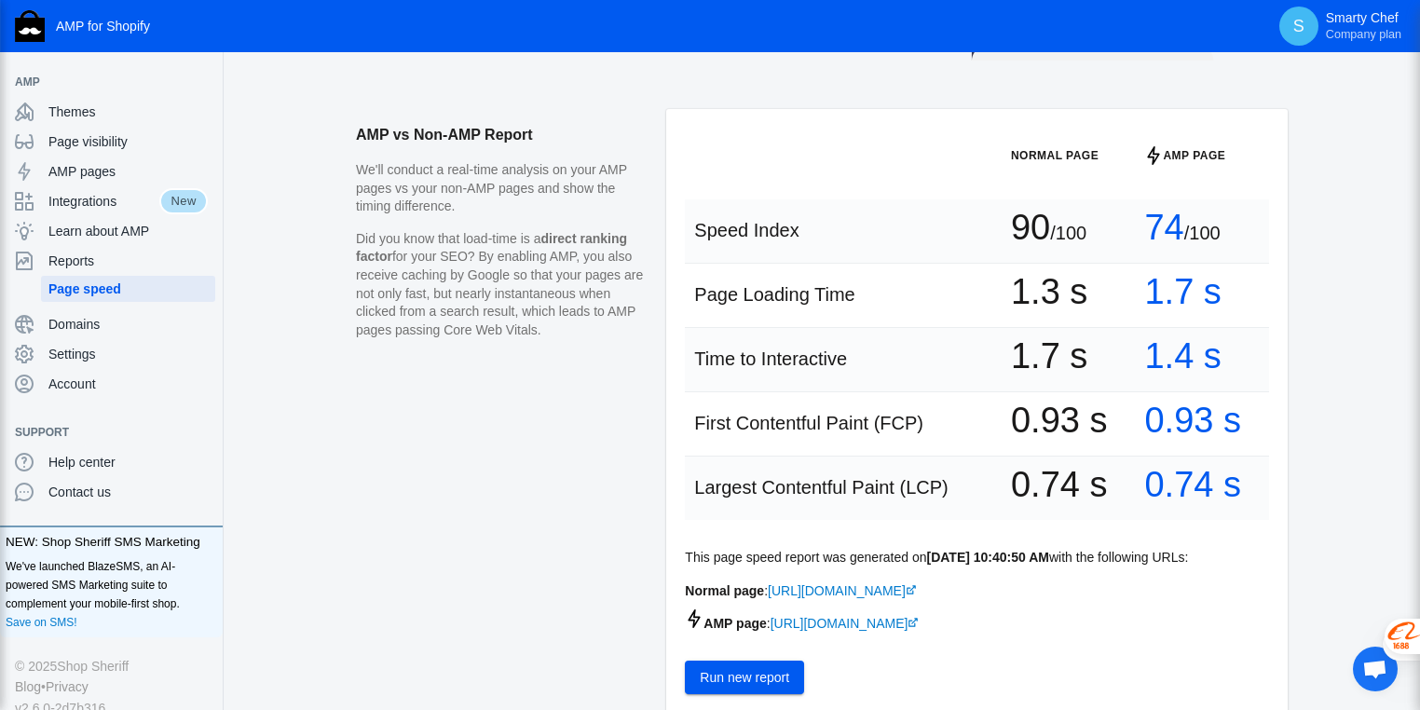 The height and width of the screenshot is (710, 1420). Describe the element at coordinates (1030, 227) in the screenshot. I see `span: 90` at that location.